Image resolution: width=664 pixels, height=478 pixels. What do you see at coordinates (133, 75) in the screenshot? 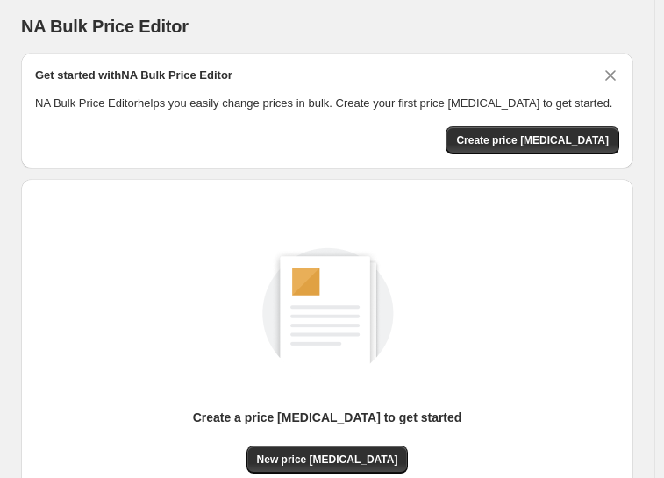
I see `h2: Get started with NA Bulk Price Editor` at bounding box center [133, 75].